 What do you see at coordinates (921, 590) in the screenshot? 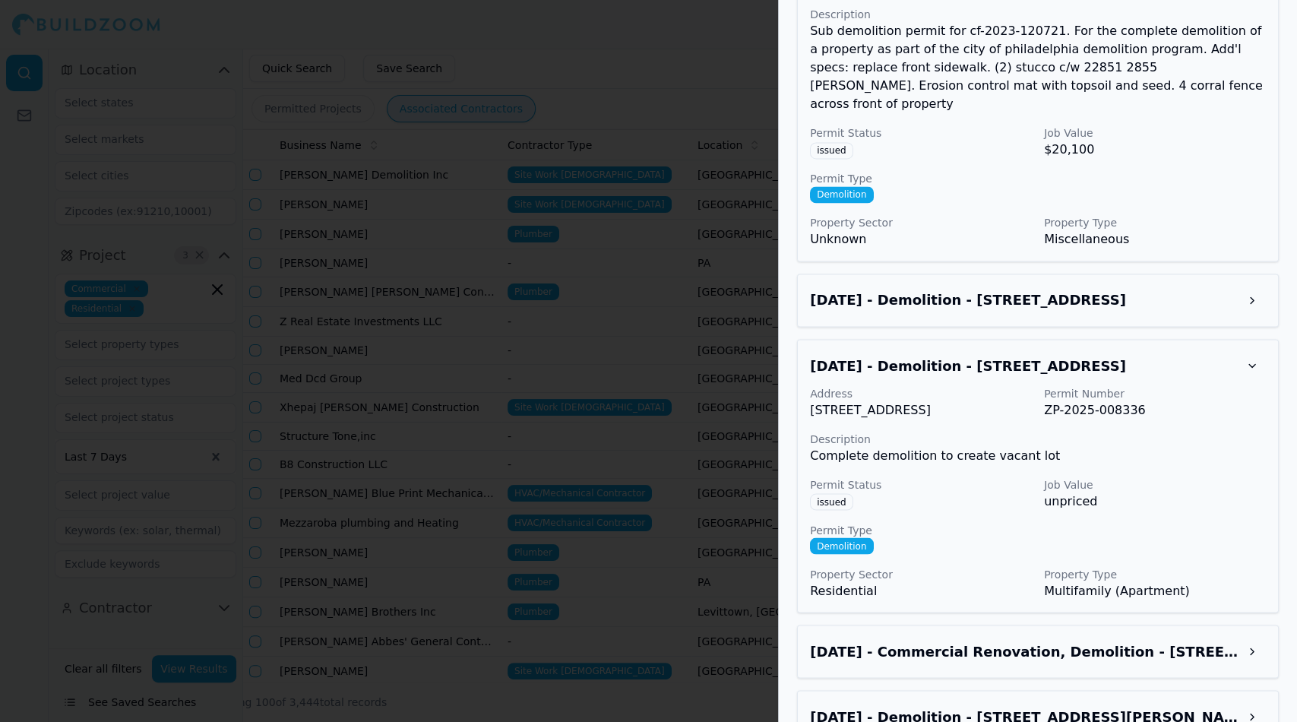
I see `p: Residential` at bounding box center [921, 590].